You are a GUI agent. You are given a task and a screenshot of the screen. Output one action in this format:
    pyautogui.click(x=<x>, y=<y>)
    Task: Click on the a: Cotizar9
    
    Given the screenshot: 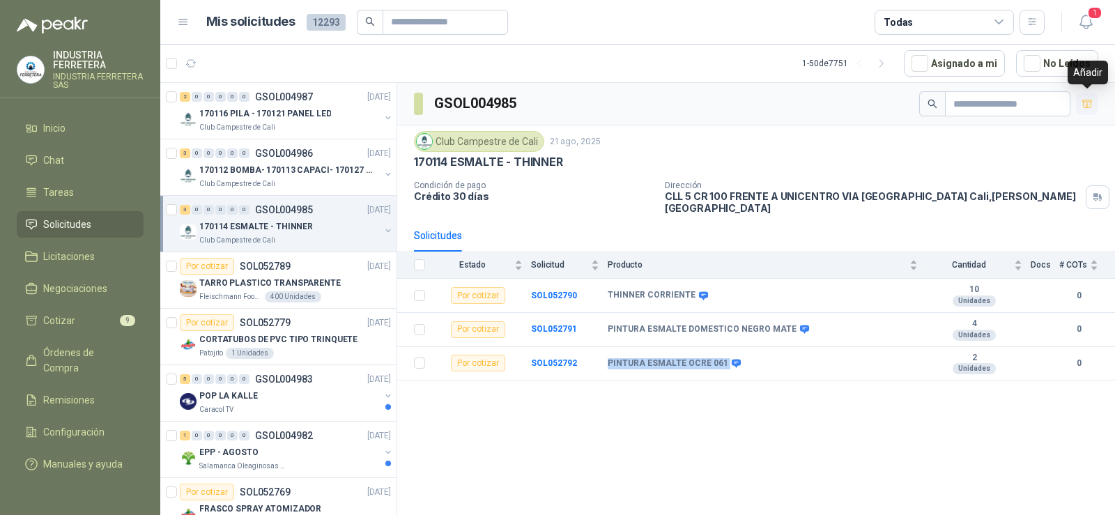 What is the action you would take?
    pyautogui.click(x=80, y=321)
    